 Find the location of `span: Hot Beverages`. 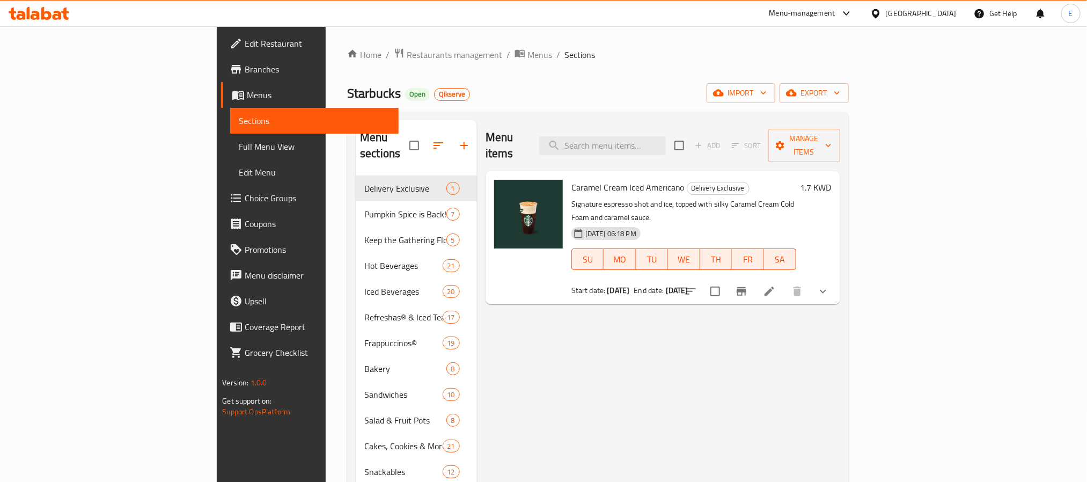

span: Hot Beverages is located at coordinates (403, 266).